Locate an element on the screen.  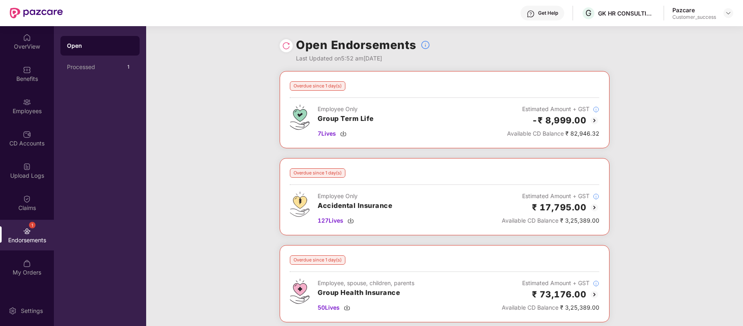
div: Employee, spouse, children, parents is located at coordinates (366, 283).